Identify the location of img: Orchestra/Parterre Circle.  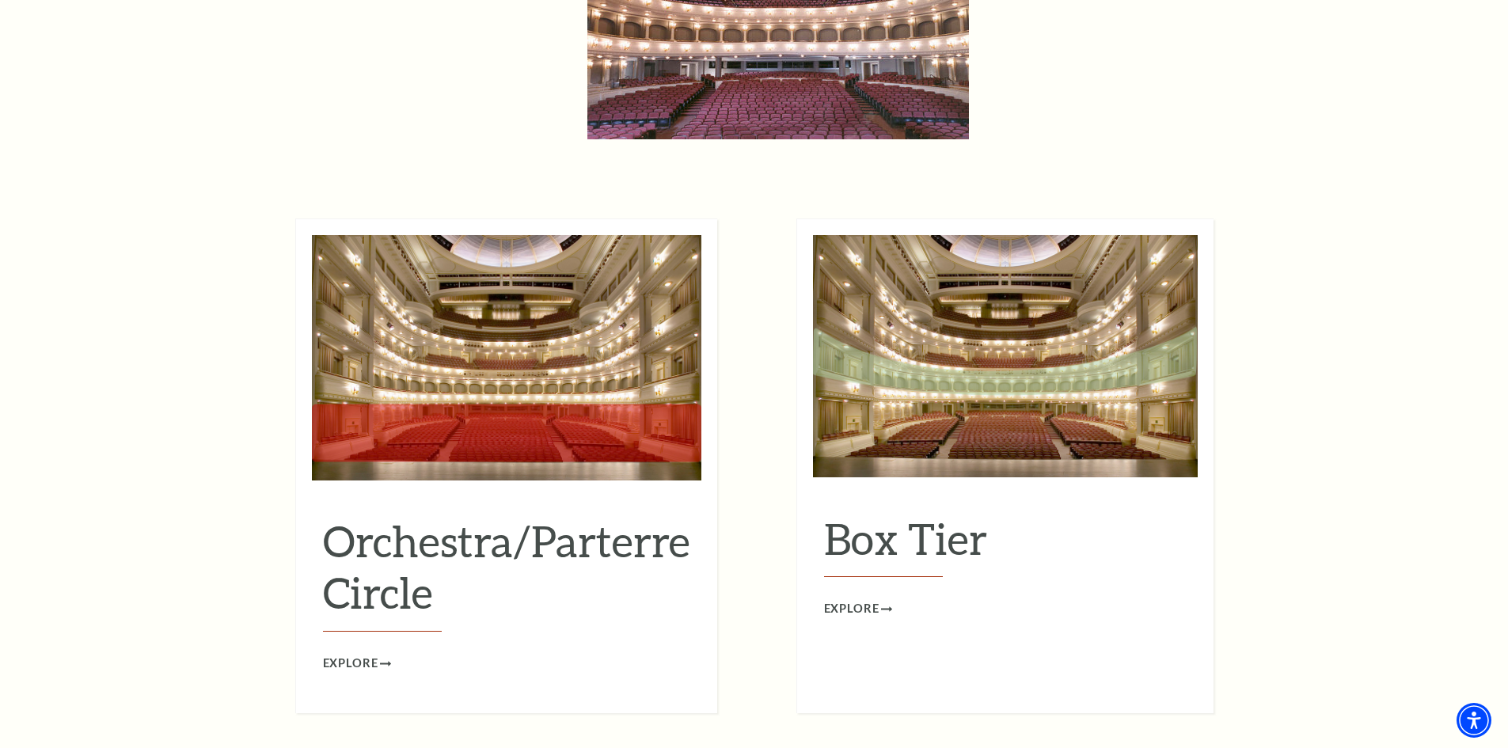
(507, 358).